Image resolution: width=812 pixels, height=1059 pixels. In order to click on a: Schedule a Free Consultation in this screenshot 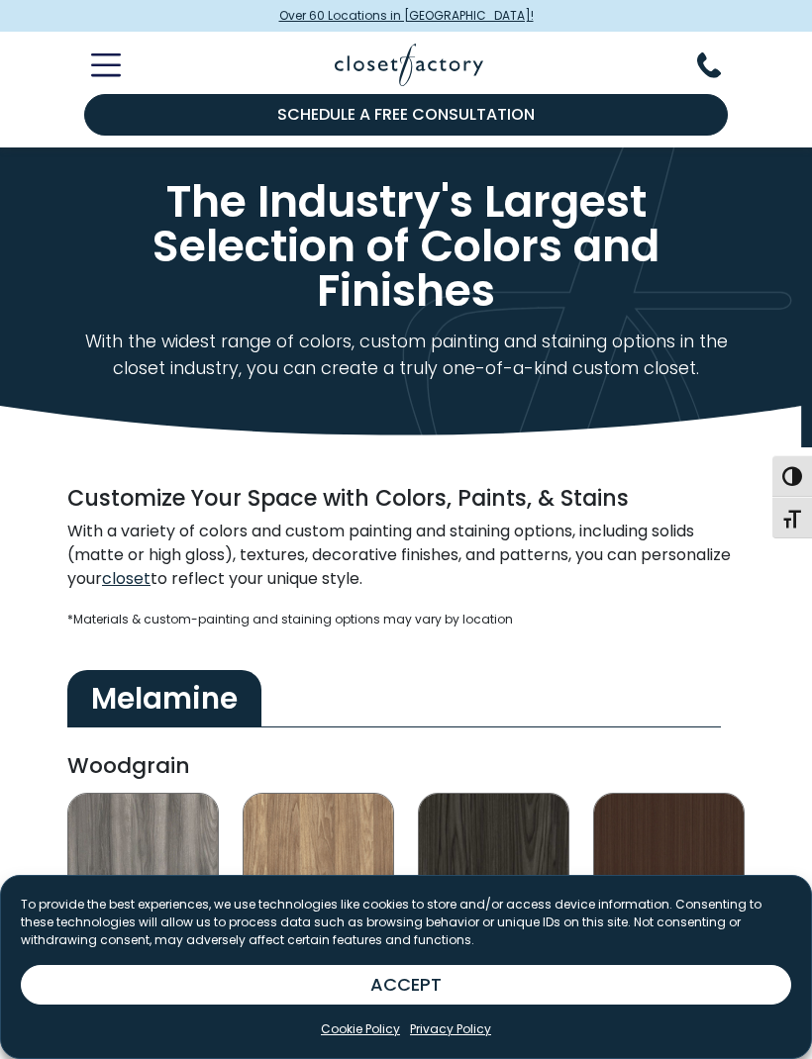, I will do `click(406, 115)`.